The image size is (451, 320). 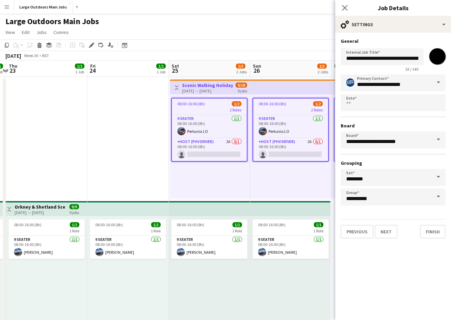 I want to click on h1: Large Outdoors Main Jobs, so click(x=52, y=21).